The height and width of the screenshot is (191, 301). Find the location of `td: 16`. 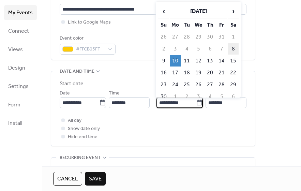

td: 16 is located at coordinates (164, 73).